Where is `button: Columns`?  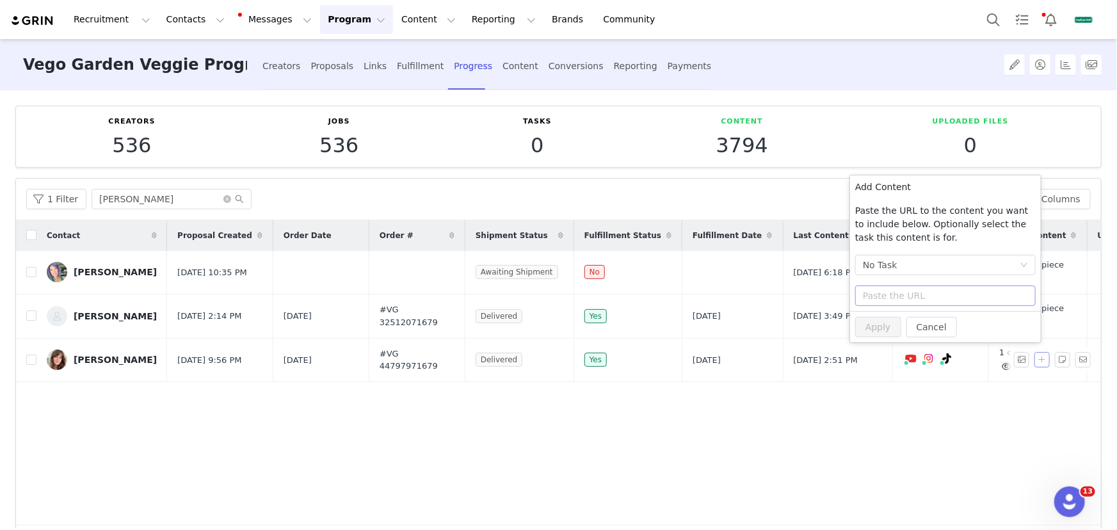 button: Columns is located at coordinates (1061, 199).